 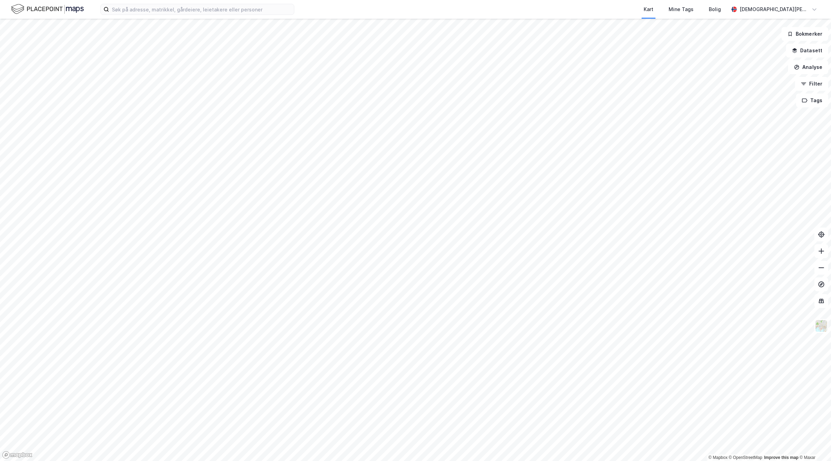 I want to click on button: Tags, so click(x=812, y=100).